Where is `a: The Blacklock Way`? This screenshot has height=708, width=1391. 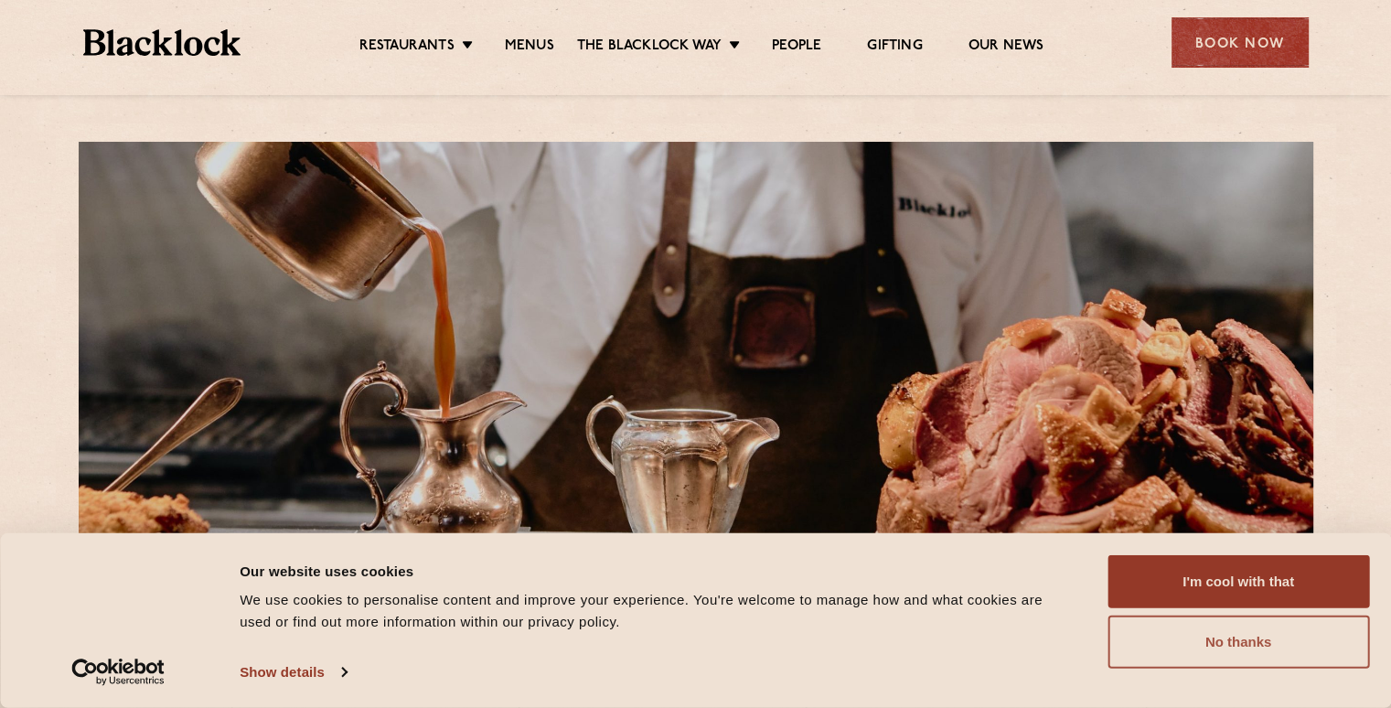 a: The Blacklock Way is located at coordinates (649, 48).